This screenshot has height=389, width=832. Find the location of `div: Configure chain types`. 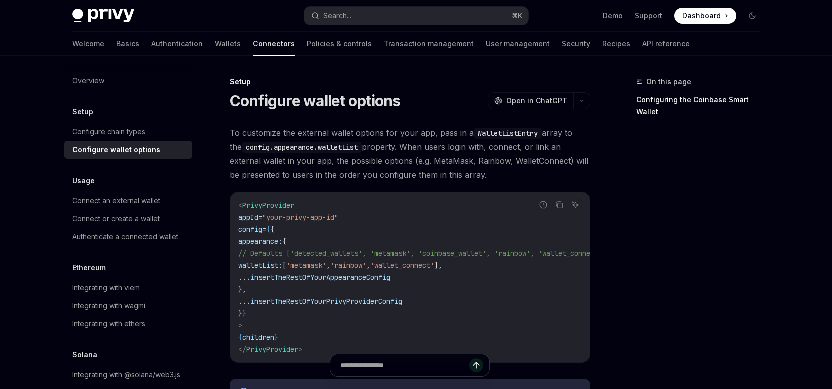

div: Configure chain types is located at coordinates (109, 132).